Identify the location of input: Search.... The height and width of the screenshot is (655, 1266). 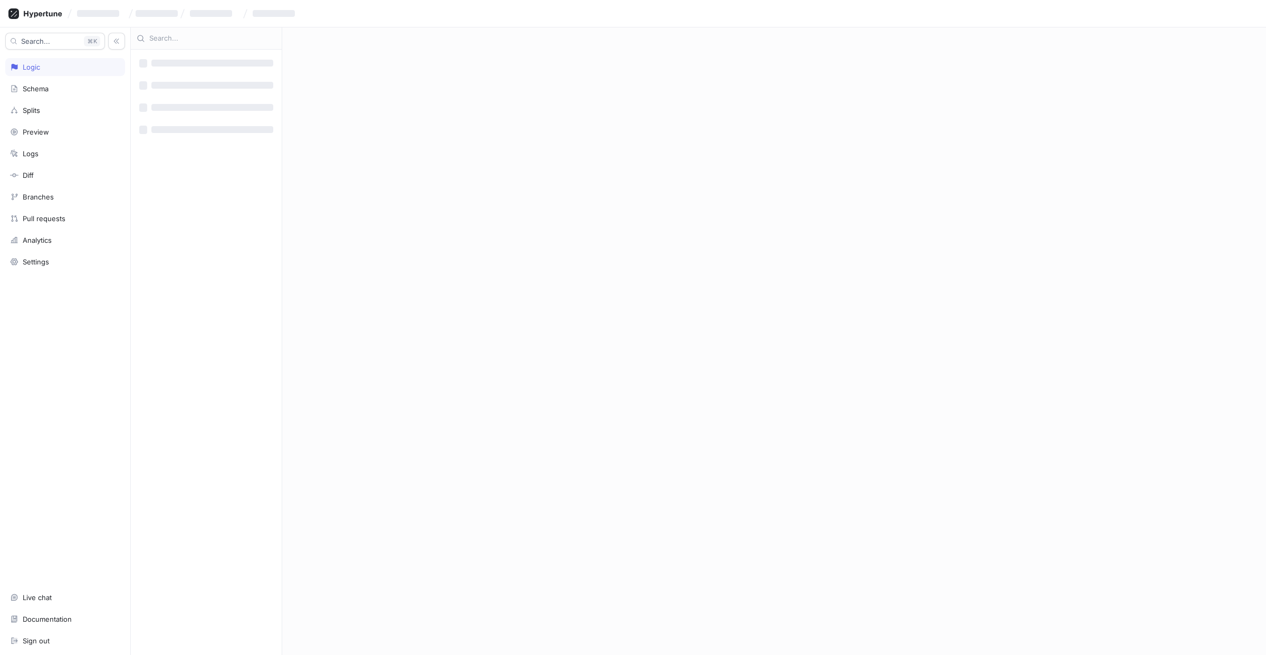
(213, 39).